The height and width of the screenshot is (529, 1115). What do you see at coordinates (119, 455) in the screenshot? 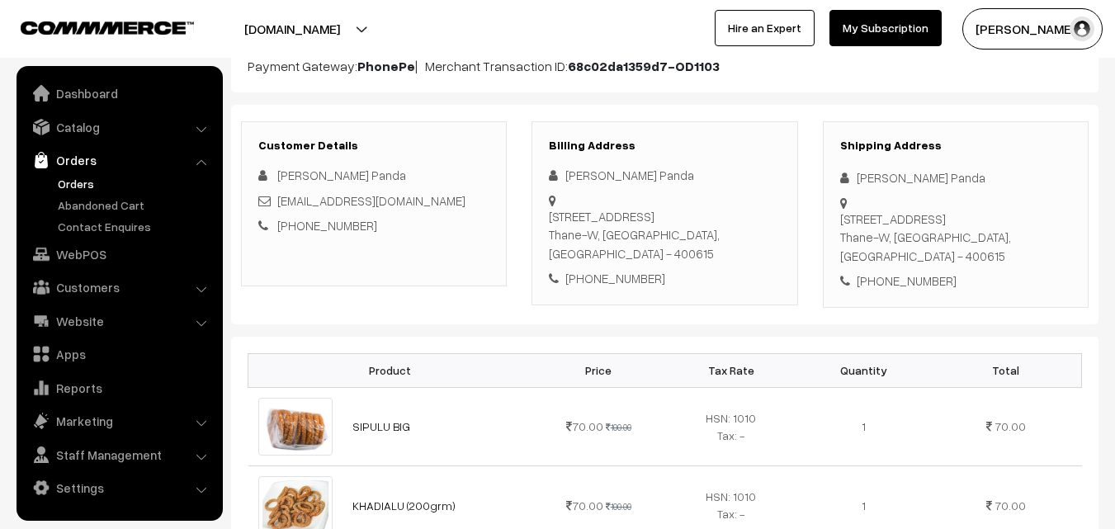
I see `a: Staff Management` at bounding box center [119, 455].